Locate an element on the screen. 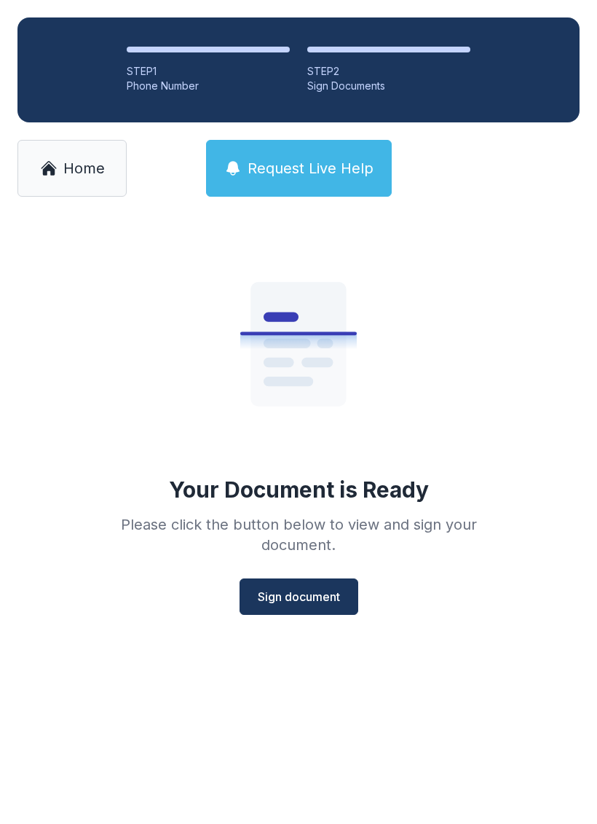  div: Please click the button below to view and sign your document. is located at coordinates (299, 535).